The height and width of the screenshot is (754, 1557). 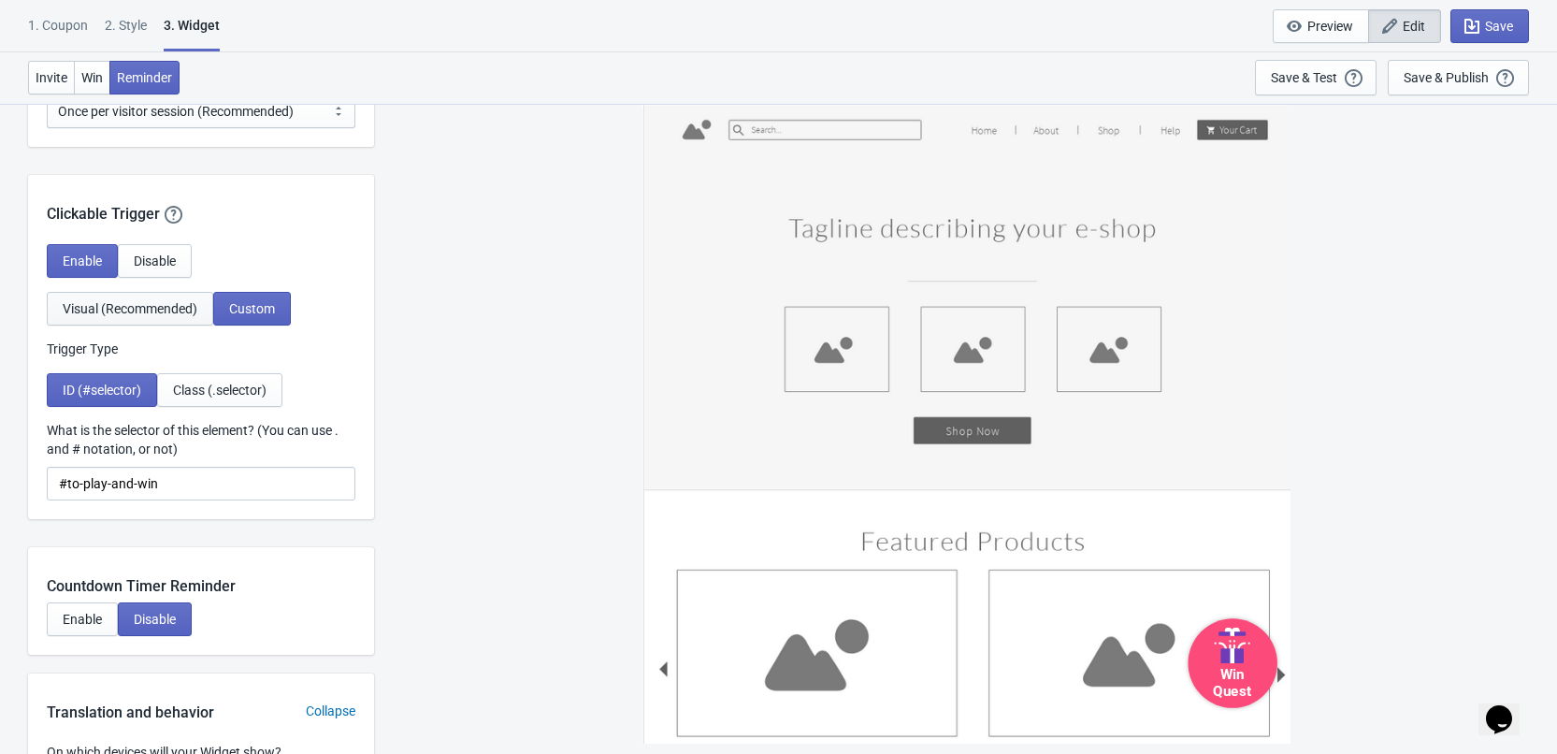 What do you see at coordinates (1414, 26) in the screenshot?
I see `span: Edit` at bounding box center [1414, 26].